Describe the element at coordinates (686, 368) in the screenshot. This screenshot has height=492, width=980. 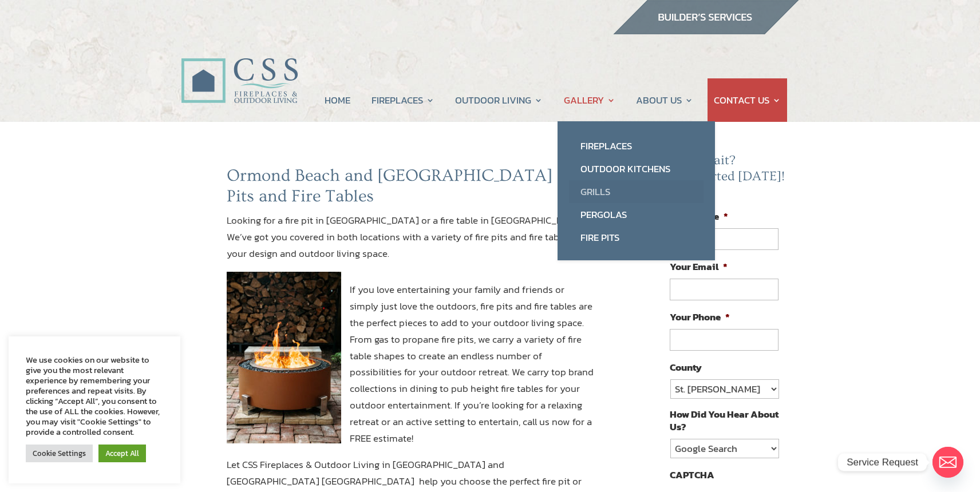
I see `label: County` at that location.